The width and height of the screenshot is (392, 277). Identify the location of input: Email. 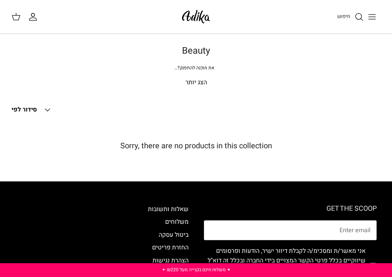
(290, 230).